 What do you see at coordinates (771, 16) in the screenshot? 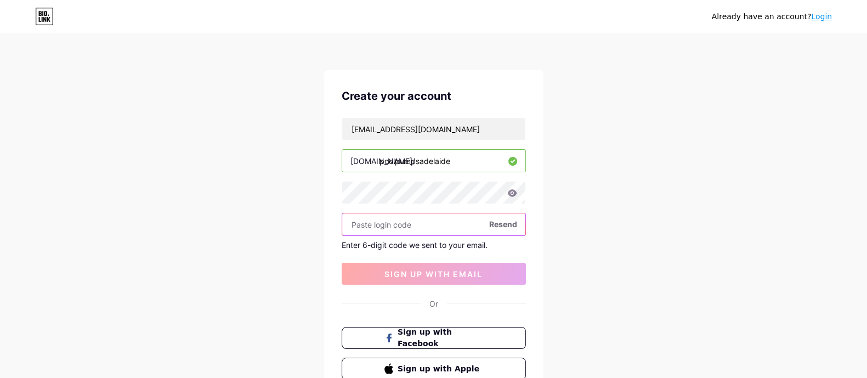
I see `div: Already have an account?` at bounding box center [771, 16].